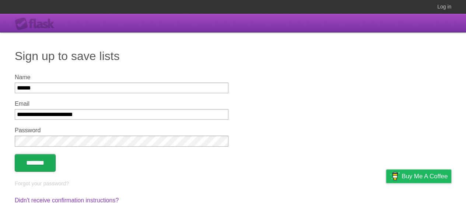 This screenshot has width=466, height=203. I want to click on label: Name, so click(121, 77).